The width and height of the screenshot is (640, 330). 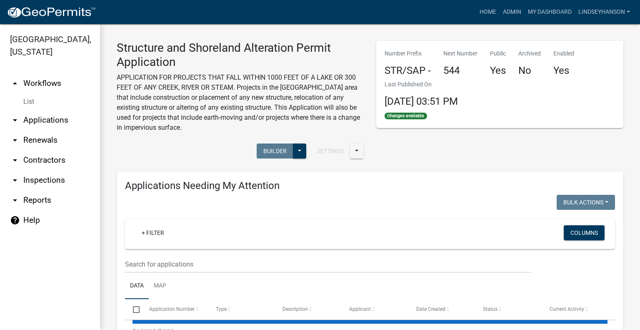 I want to click on a: Data, so click(x=137, y=286).